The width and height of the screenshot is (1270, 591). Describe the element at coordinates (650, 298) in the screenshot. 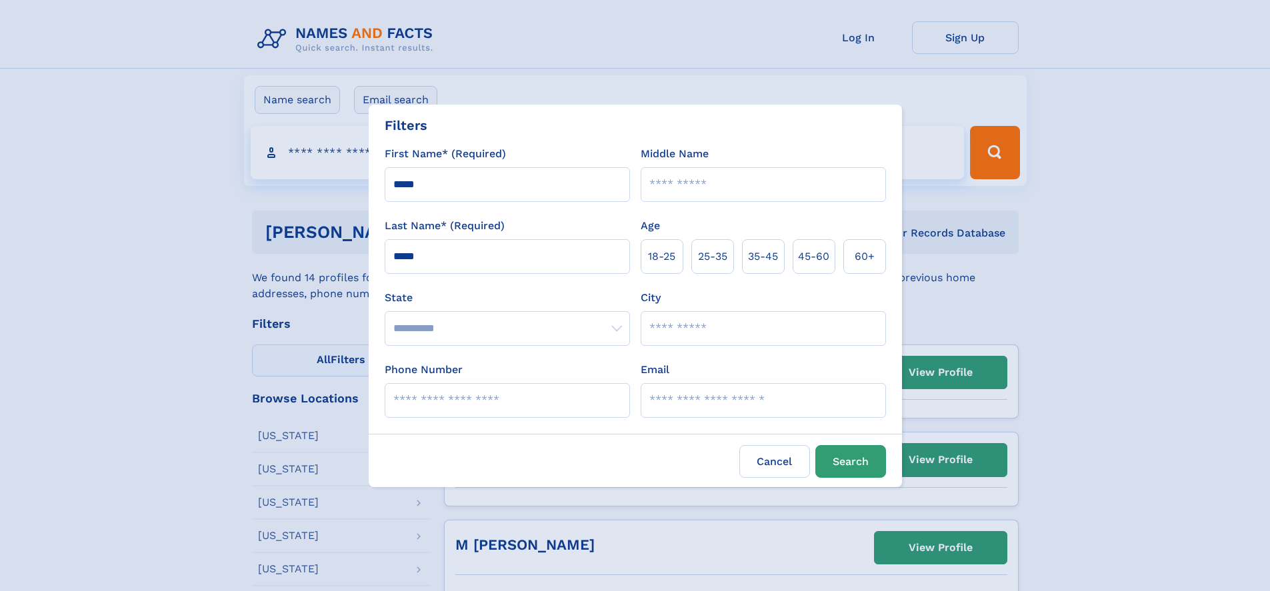

I see `label: City` at that location.